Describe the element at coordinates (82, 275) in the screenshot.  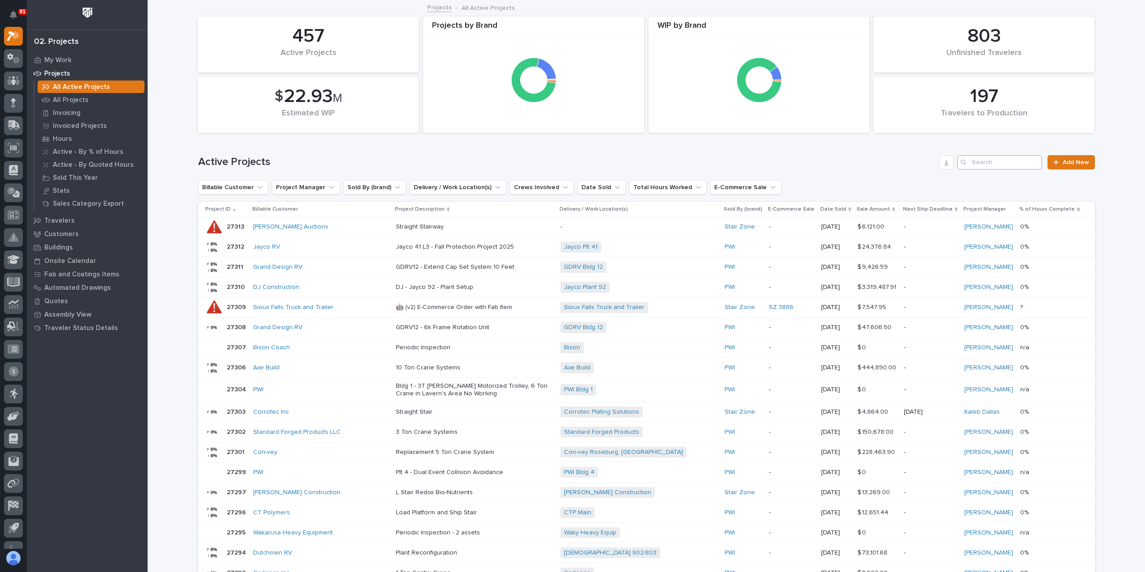
I see `p: Fab and Coatings Items` at that location.